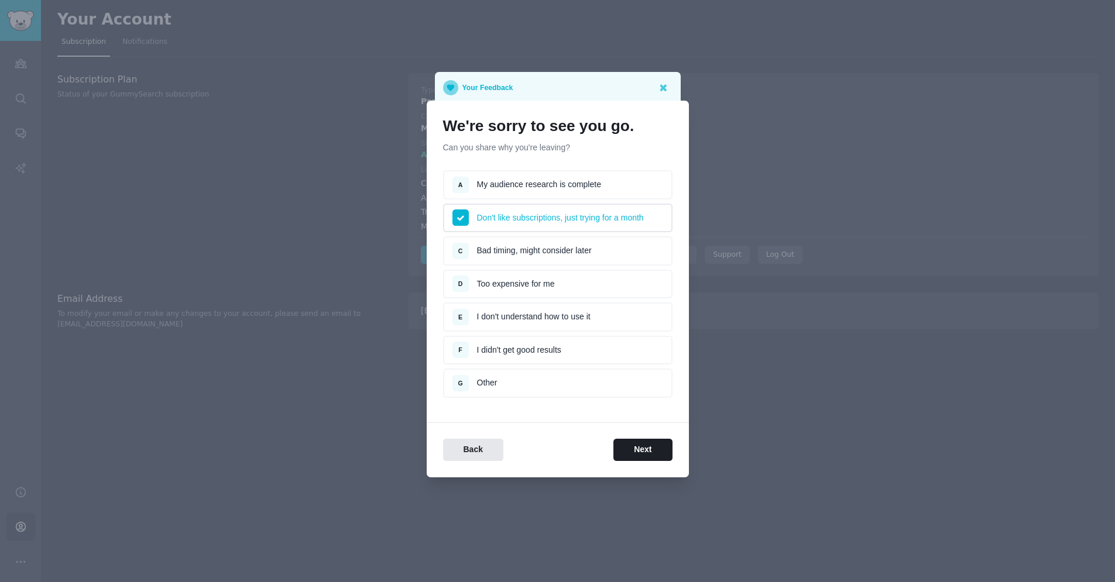  What do you see at coordinates (461, 251) in the screenshot?
I see `span: C` at bounding box center [461, 251].